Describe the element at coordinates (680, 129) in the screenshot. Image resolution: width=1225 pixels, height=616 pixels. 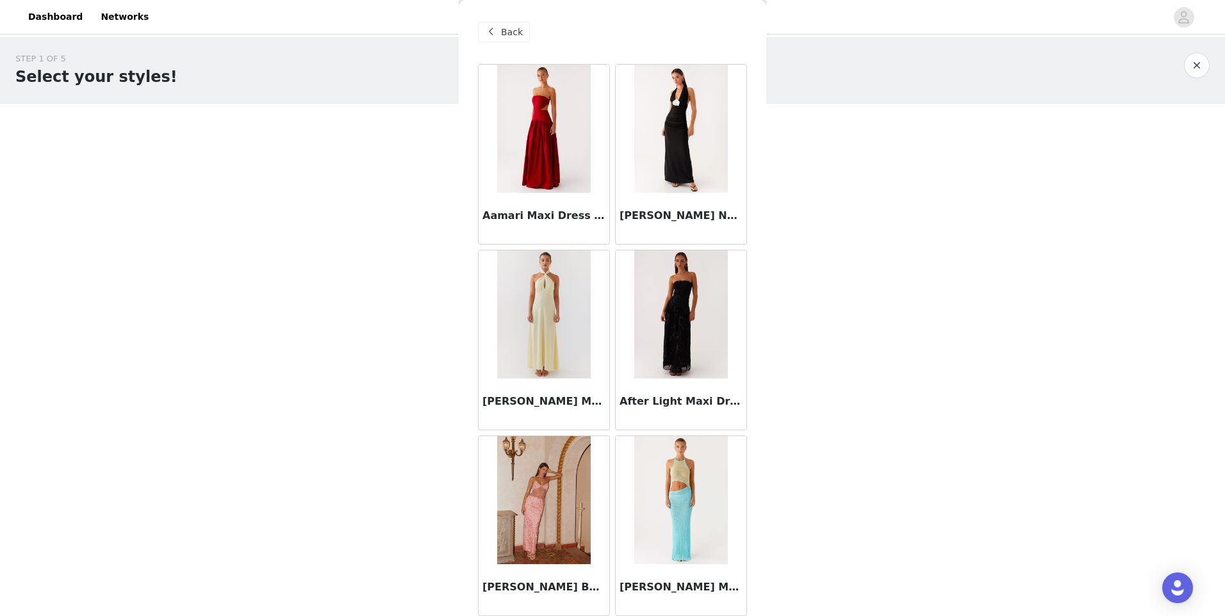
I see `img: Adalie Halter Neck Midi Dress - Black` at that location.